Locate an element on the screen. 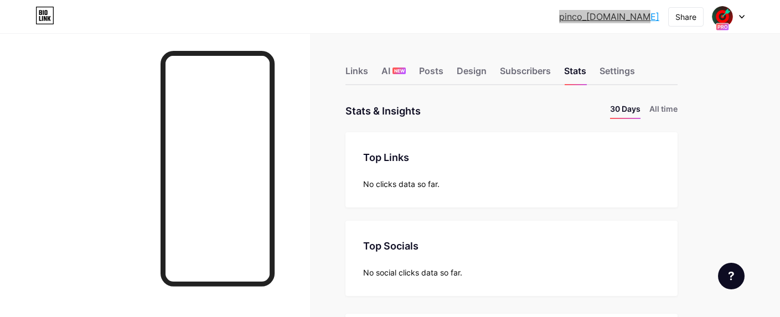 The image size is (780, 317). div: Stats & Insights is located at coordinates (383, 111).